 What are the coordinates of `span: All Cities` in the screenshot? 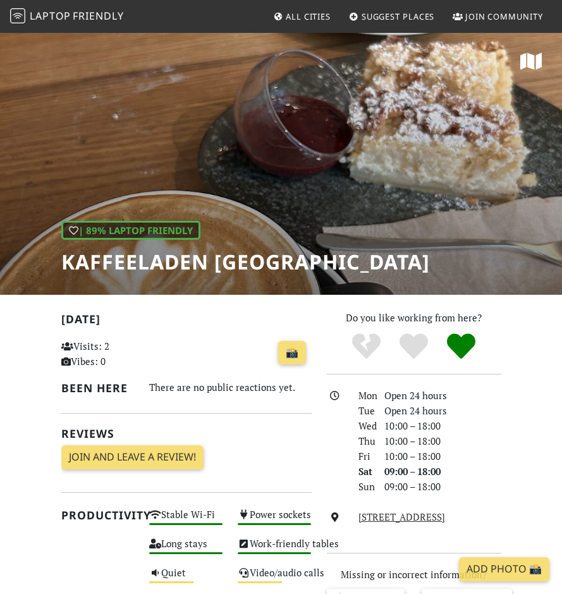 It's located at (308, 16).